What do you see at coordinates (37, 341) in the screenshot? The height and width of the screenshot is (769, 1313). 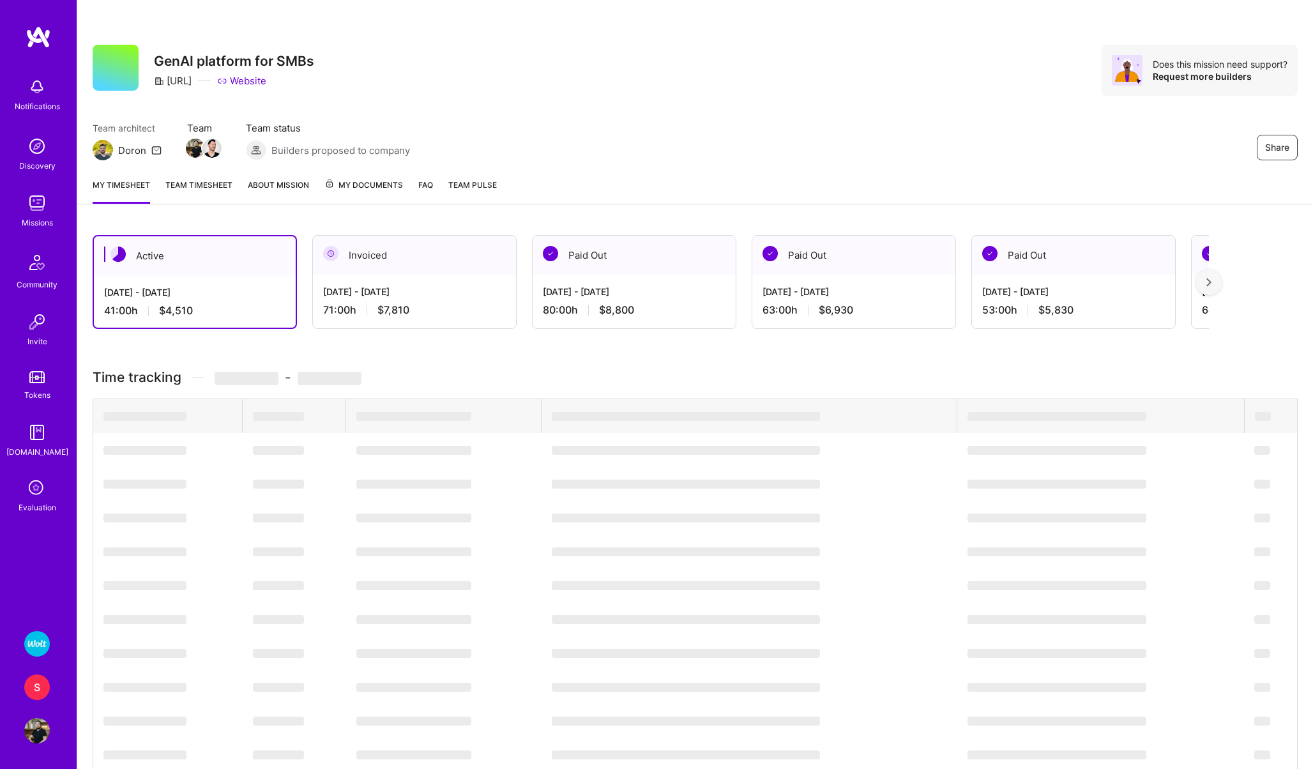 I see `div: Invite` at bounding box center [37, 341].